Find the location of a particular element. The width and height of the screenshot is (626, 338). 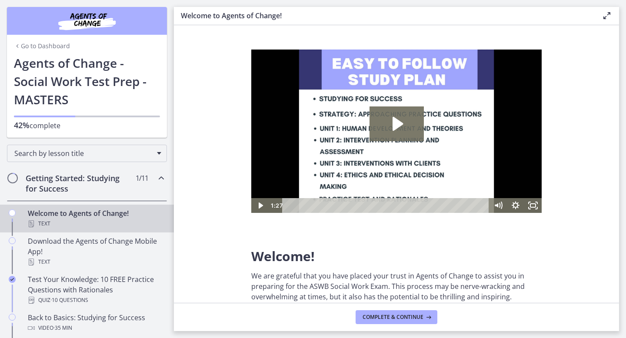

div: Playbar is located at coordinates (136, 156).